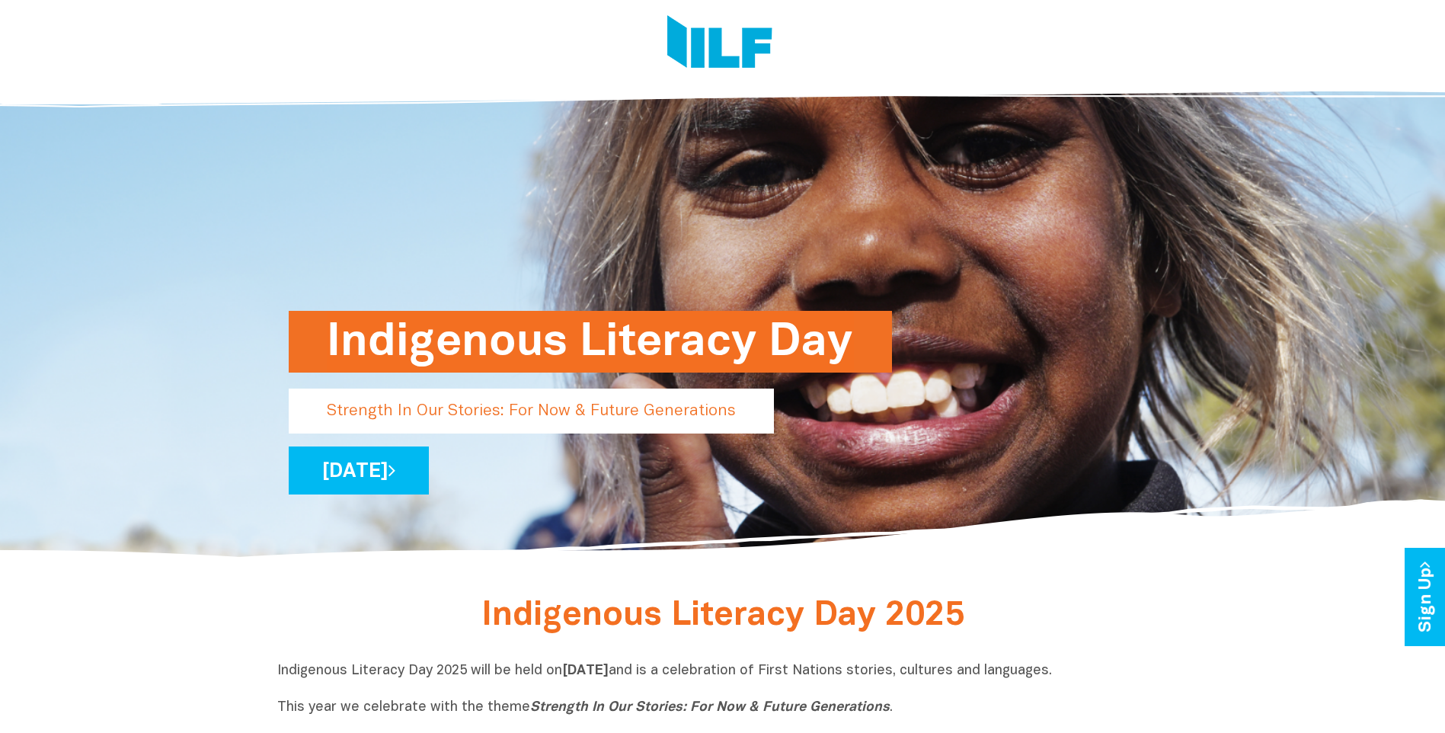 Image resolution: width=1445 pixels, height=733 pixels. Describe the element at coordinates (720, 43) in the screenshot. I see `img: Logo` at that location.